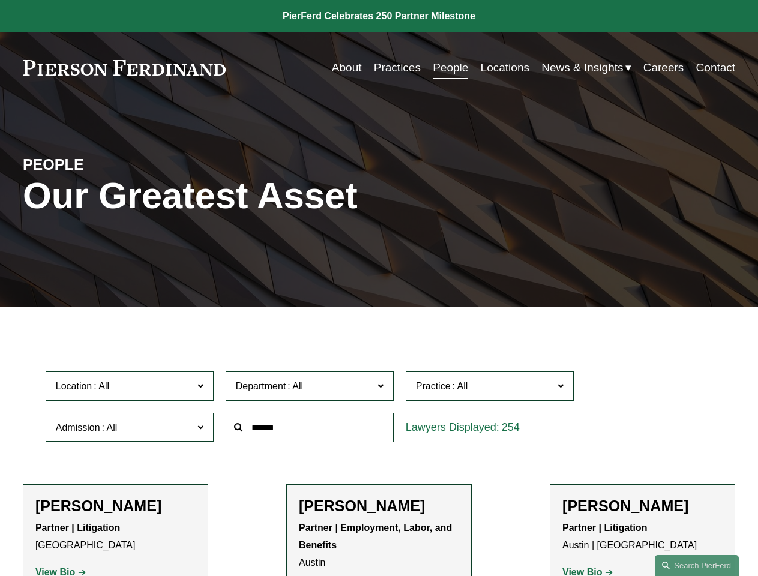 This screenshot has width=758, height=576. What do you see at coordinates (716, 68) in the screenshot?
I see `a: Contact` at bounding box center [716, 68].